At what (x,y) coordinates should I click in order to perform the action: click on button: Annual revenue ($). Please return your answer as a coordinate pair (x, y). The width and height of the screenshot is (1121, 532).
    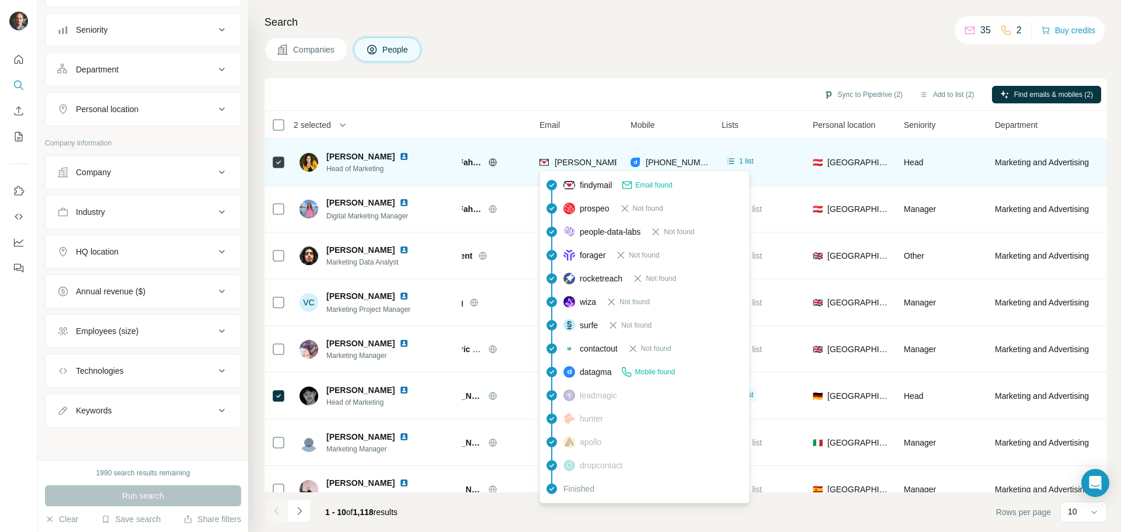
    Looking at the image, I should click on (143, 291).